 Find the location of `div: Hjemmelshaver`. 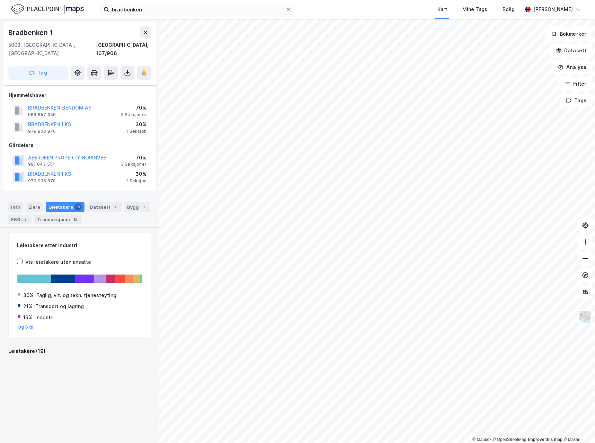

div: Hjemmelshaver is located at coordinates (80, 95).